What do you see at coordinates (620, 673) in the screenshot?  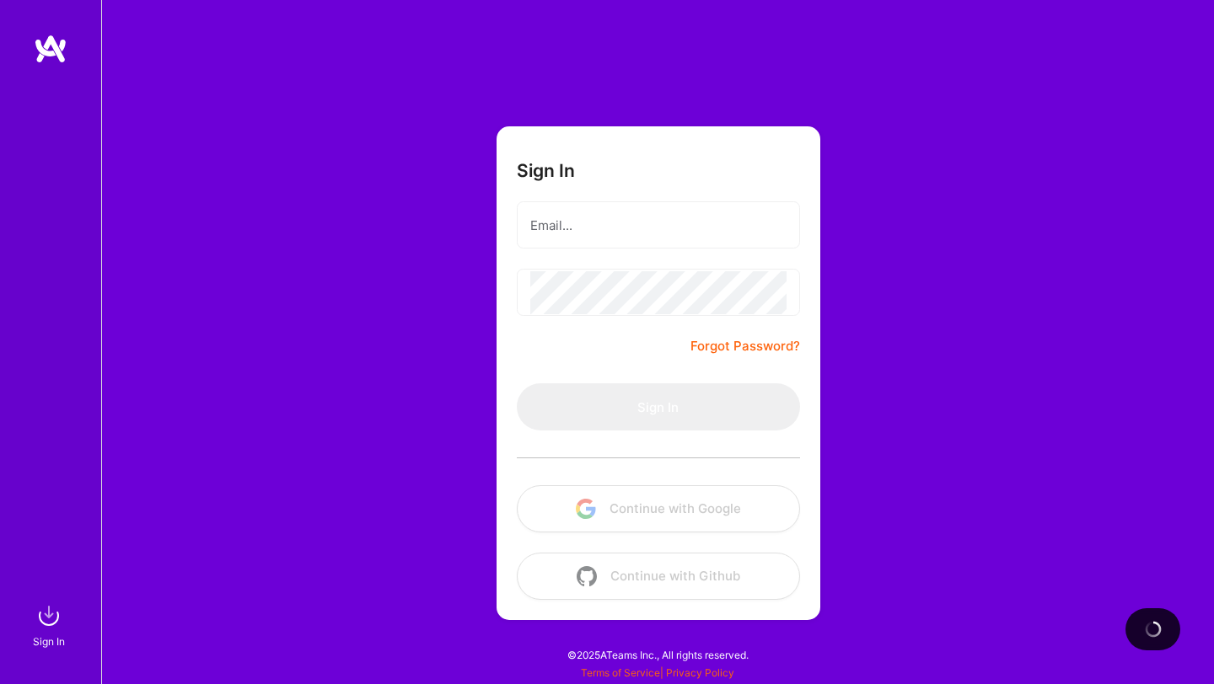 I see `a: Terms of Service` at bounding box center [620, 673].